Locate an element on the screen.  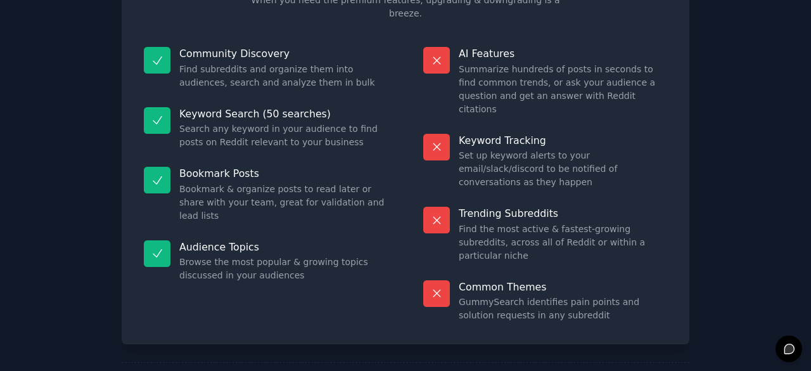
dd: Find subreddits and organize them into audiences, search and analyze them in bulk is located at coordinates (283, 76).